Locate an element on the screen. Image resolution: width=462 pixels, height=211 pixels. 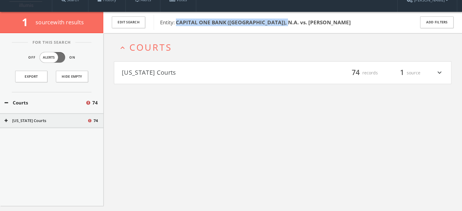
button: expand_lessCourts is located at coordinates (285, 47).